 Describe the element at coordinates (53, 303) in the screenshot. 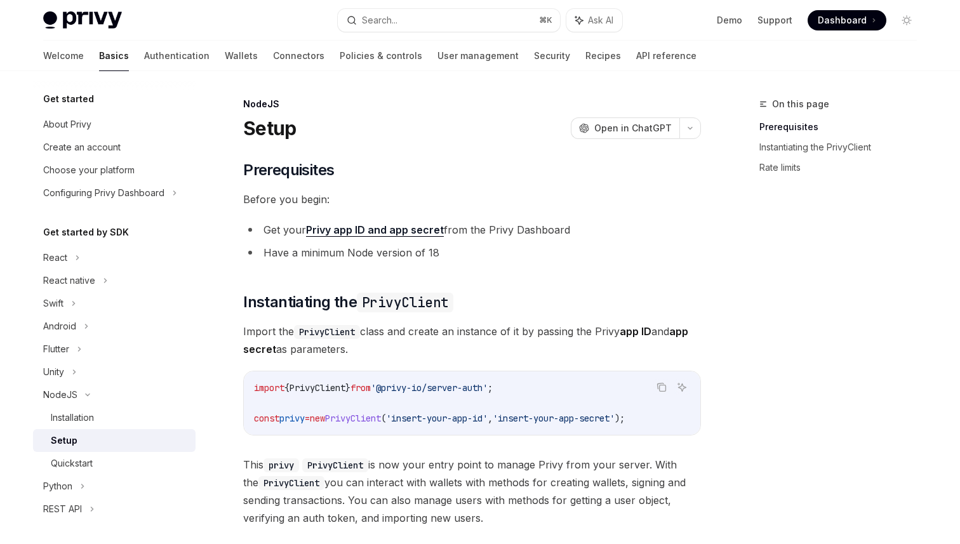

I see `div: Swift` at that location.